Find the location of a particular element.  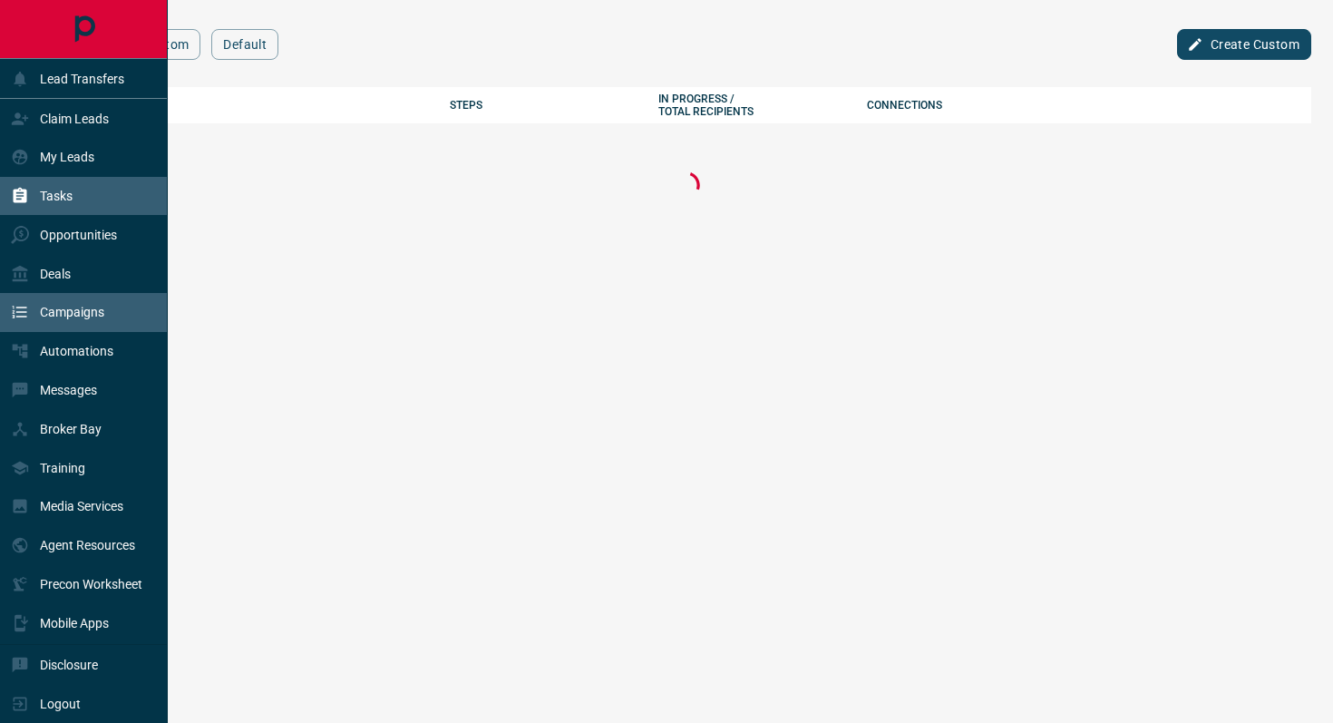

button: Create Custom is located at coordinates (1244, 44).